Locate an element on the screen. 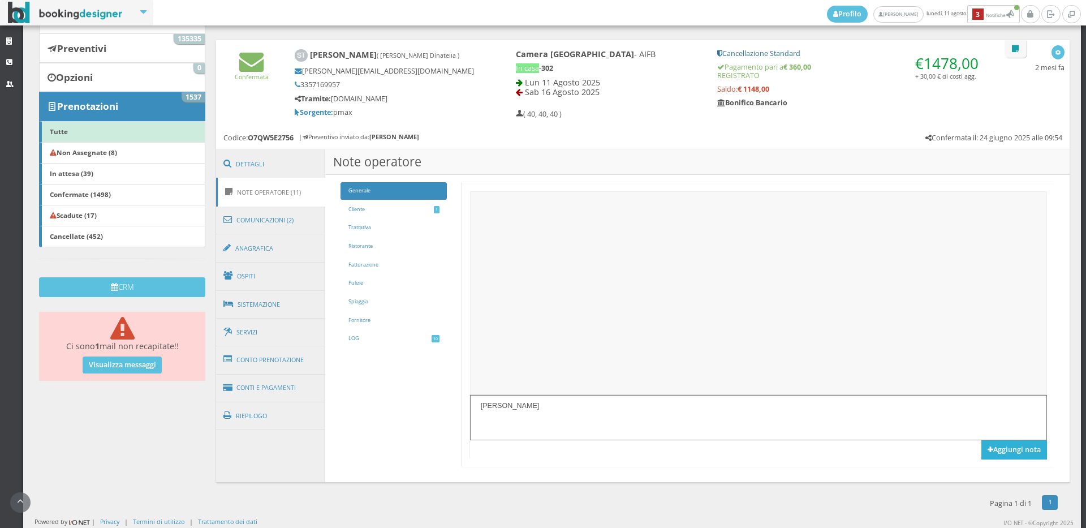 The height and width of the screenshot is (528, 1086). a: Opzioni 0 is located at coordinates (122, 77).